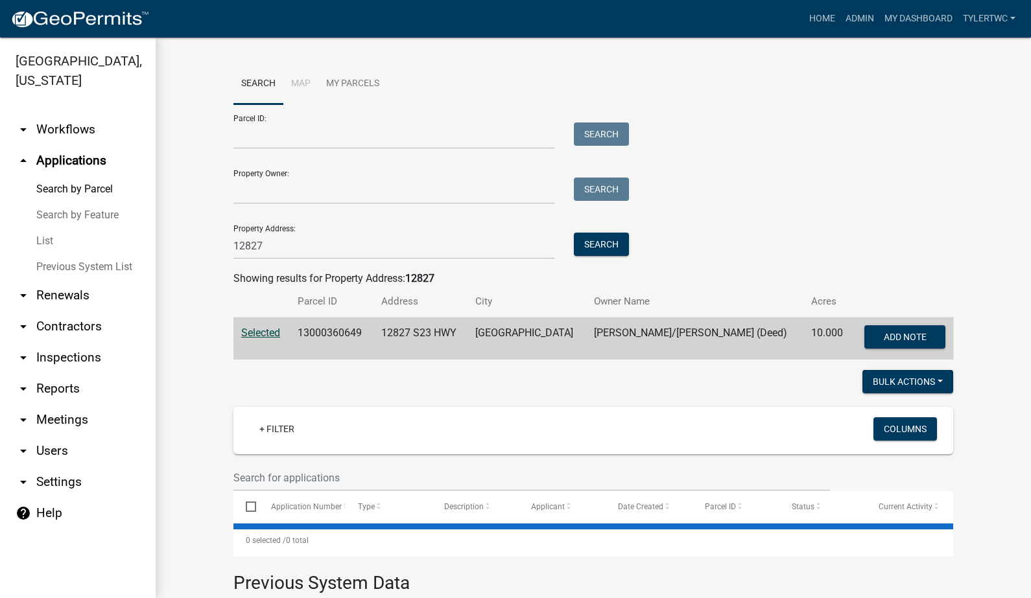  Describe the element at coordinates (548, 507) in the screenshot. I see `span: Applicant` at that location.